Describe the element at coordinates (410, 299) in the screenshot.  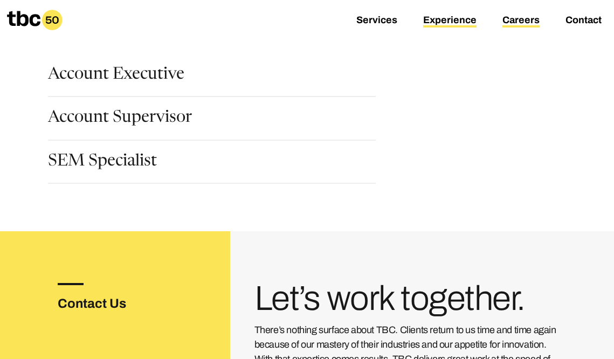
I see `h3: Let’s work together.` at that location.